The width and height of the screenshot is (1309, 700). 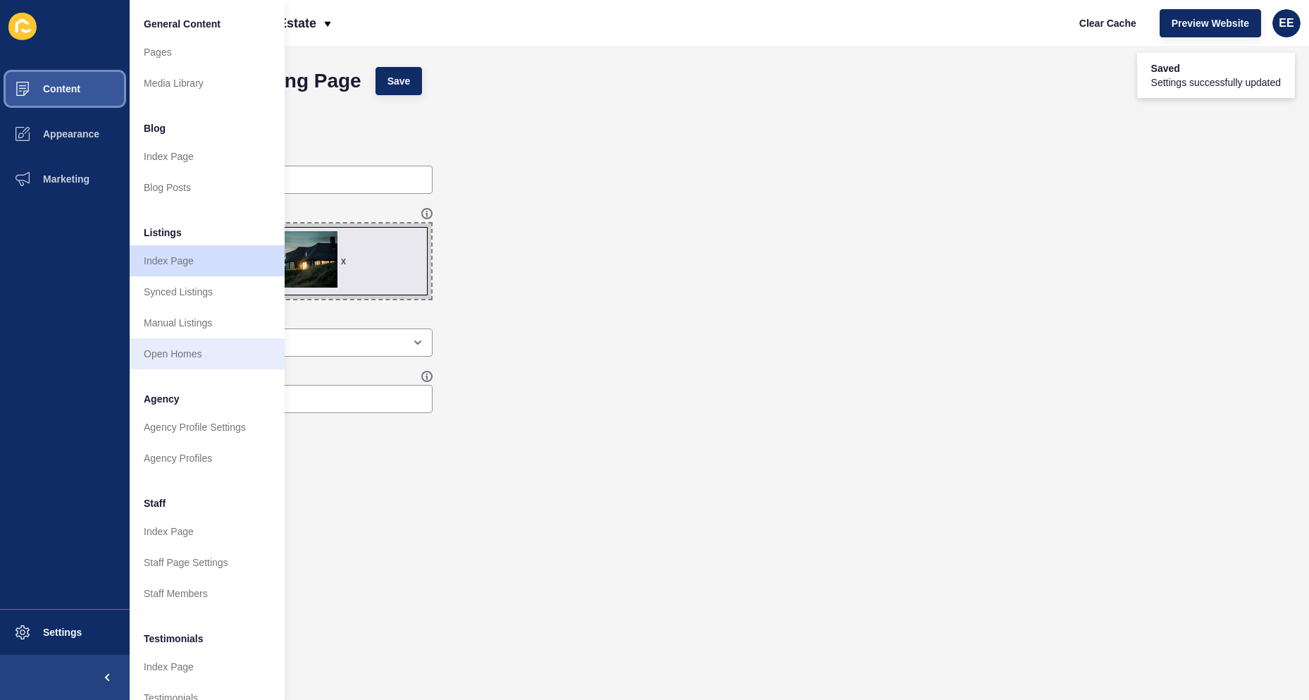 I want to click on a: Staff Members, so click(x=207, y=593).